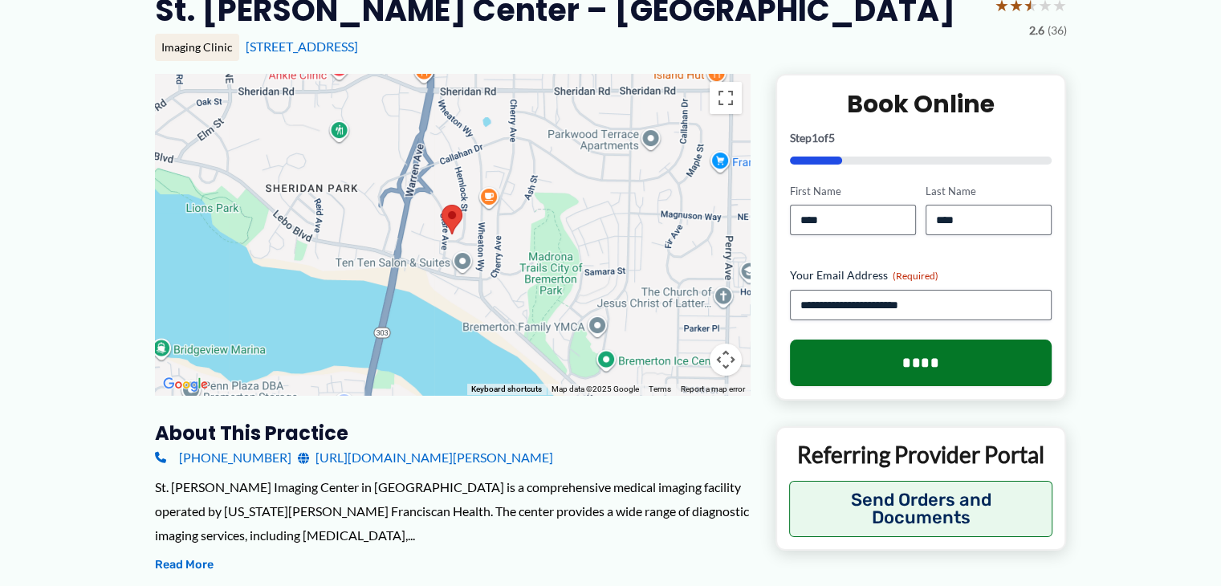 This screenshot has width=1221, height=586. Describe the element at coordinates (197, 47) in the screenshot. I see `div: Imaging Clinic` at that location.